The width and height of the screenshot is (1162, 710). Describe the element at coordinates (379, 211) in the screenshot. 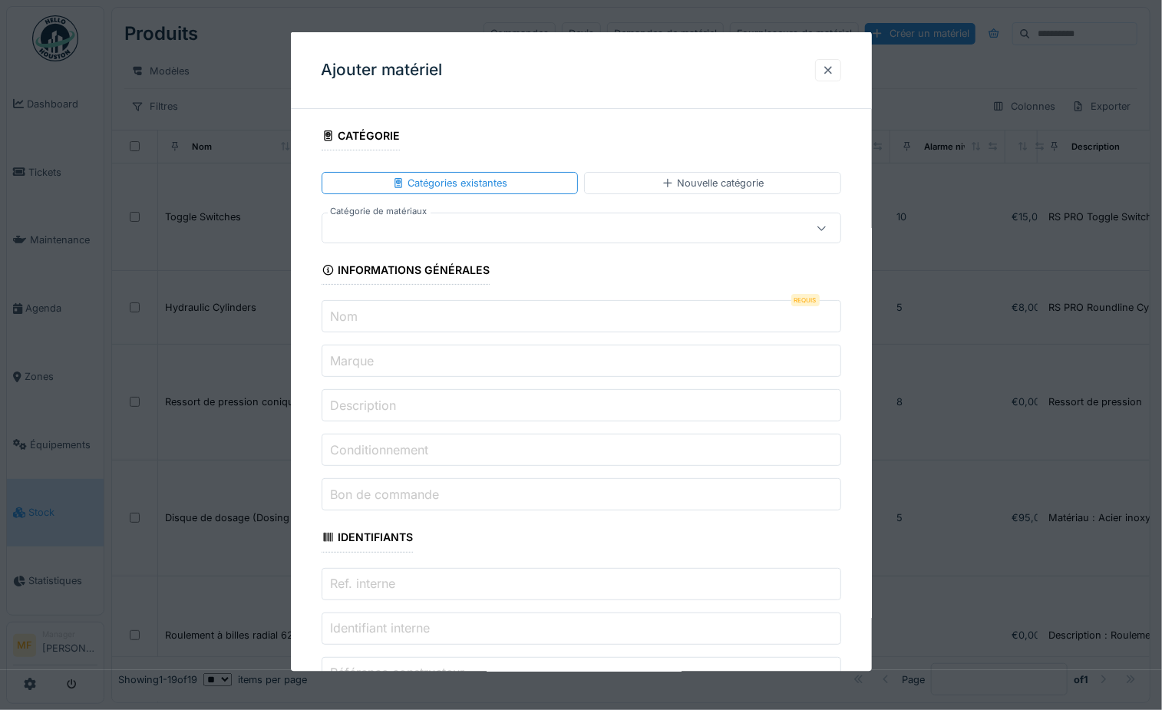

I see `label: Catégorie de matériaux` at that location.